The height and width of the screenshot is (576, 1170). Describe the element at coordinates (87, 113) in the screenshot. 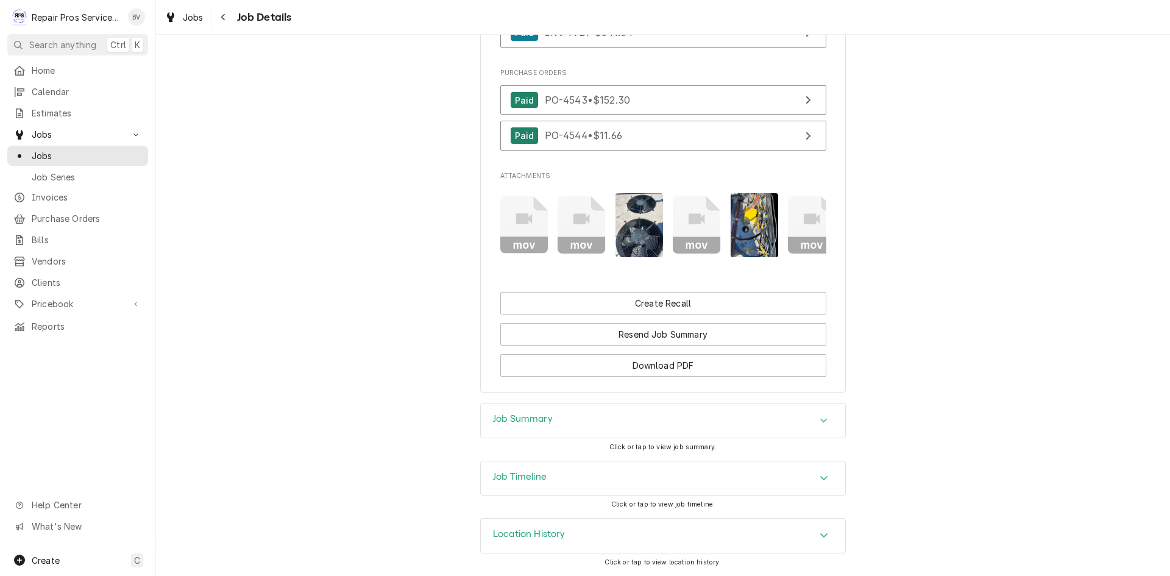

I see `span: Estimates` at that location.